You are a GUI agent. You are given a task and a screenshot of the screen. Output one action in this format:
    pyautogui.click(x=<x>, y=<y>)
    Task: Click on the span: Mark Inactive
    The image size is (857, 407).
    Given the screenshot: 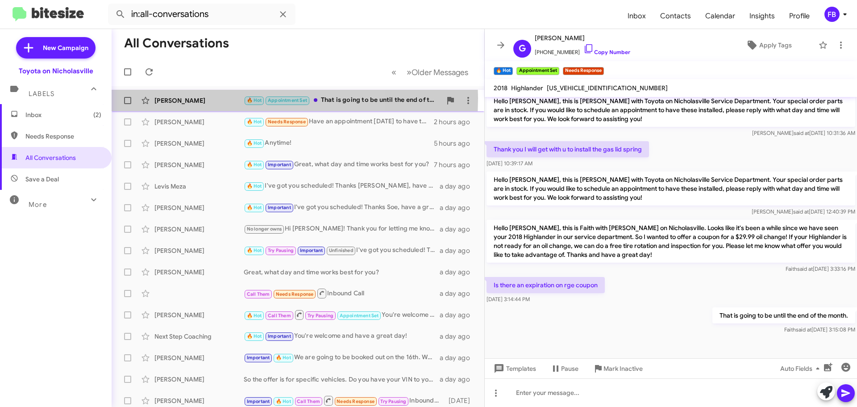 What is the action you would take?
    pyautogui.click(x=623, y=368)
    